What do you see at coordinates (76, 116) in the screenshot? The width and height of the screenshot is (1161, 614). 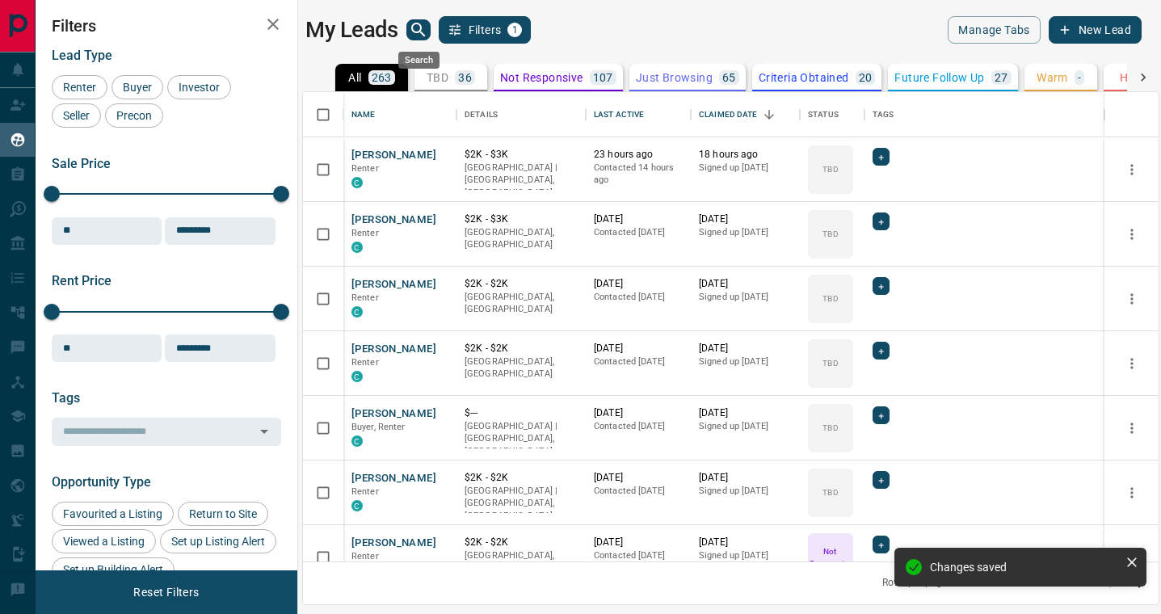 I see `span: Seller` at bounding box center [76, 116].